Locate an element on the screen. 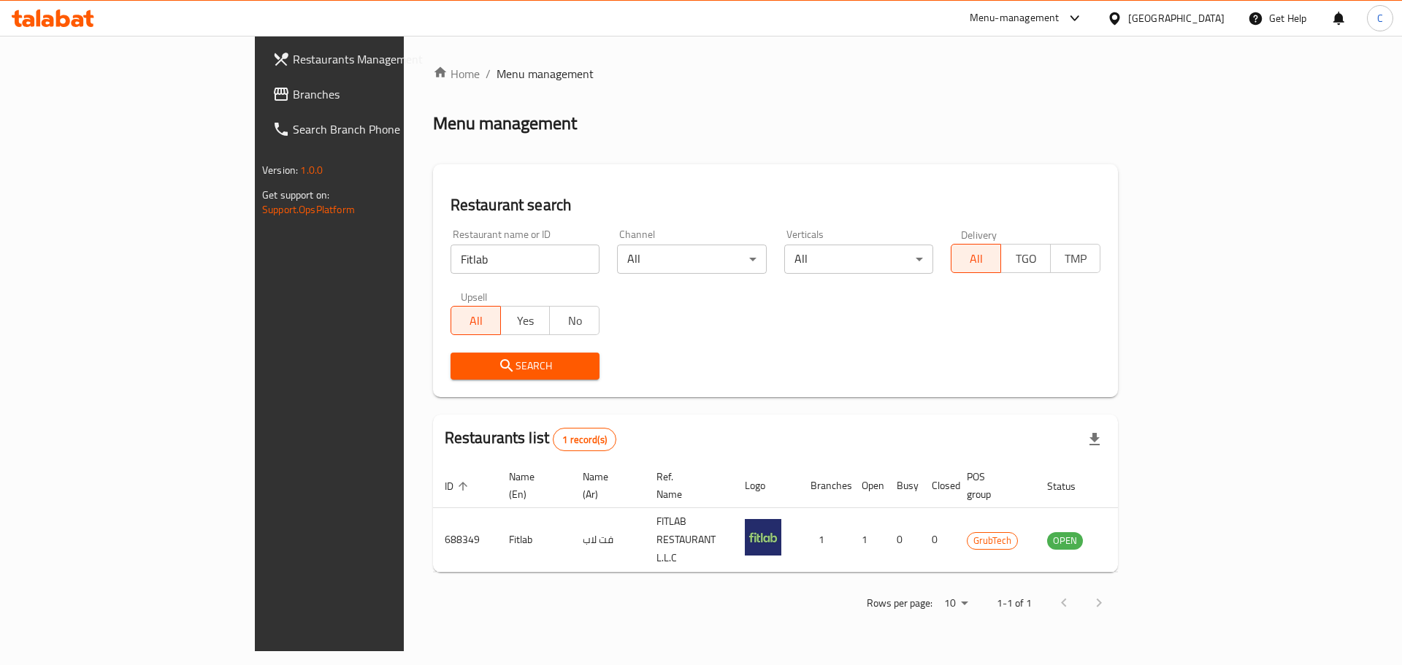 The image size is (1402, 665). span: Branches is located at coordinates (385, 94).